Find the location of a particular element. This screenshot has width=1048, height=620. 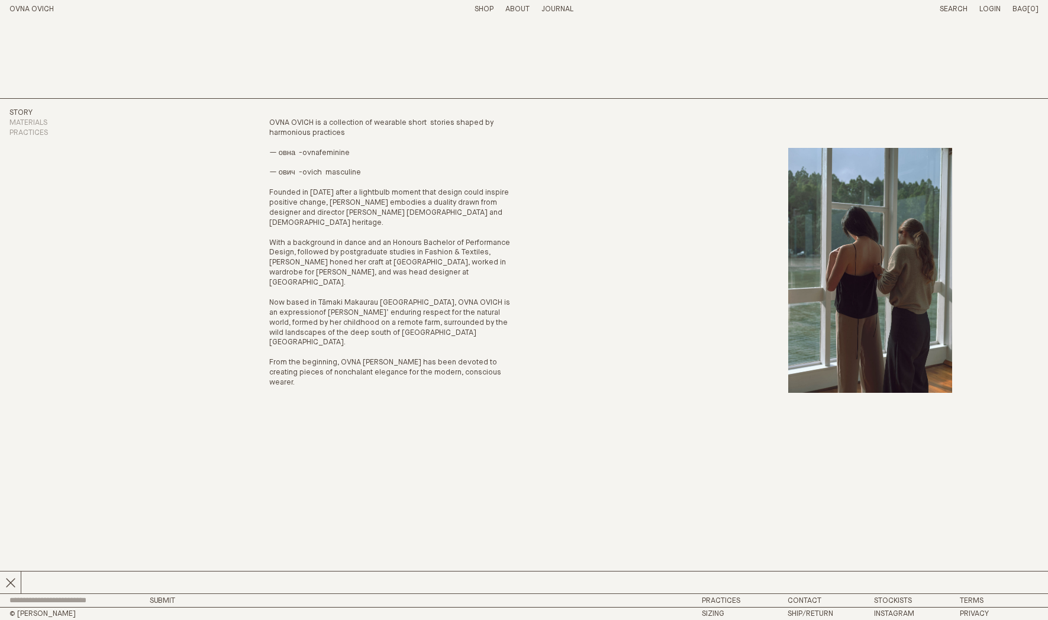

span: — овна - is located at coordinates (286, 153).